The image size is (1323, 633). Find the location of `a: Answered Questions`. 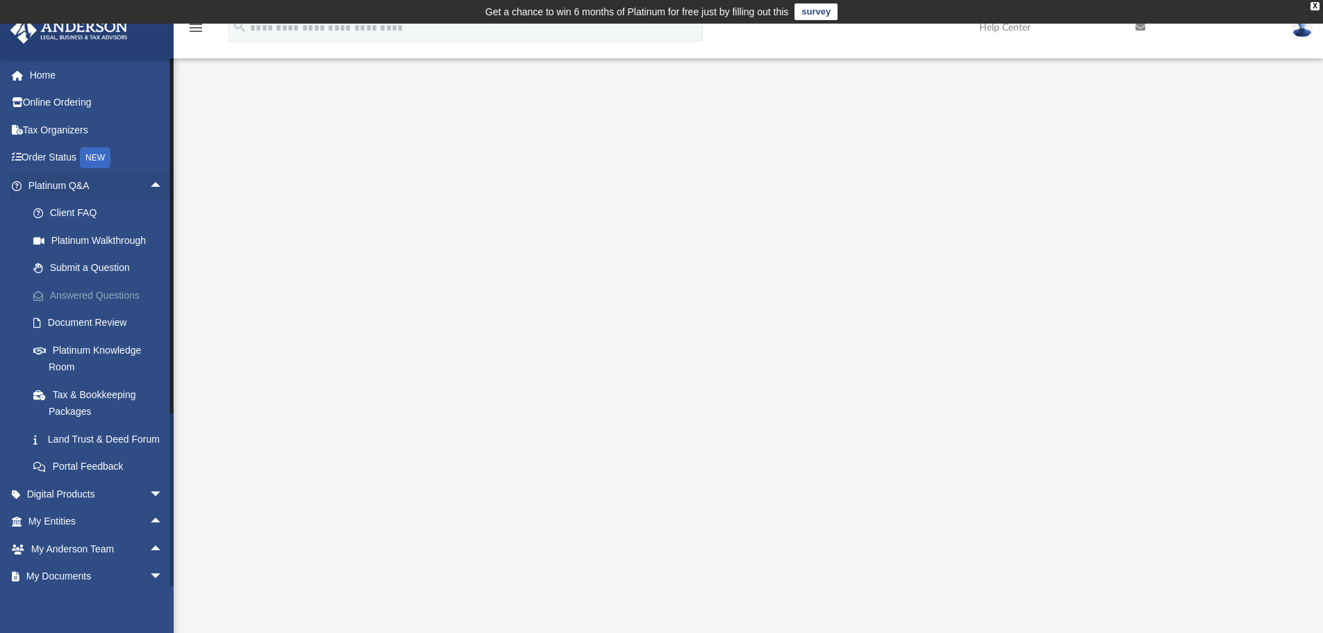

a: Answered Questions is located at coordinates (101, 295).